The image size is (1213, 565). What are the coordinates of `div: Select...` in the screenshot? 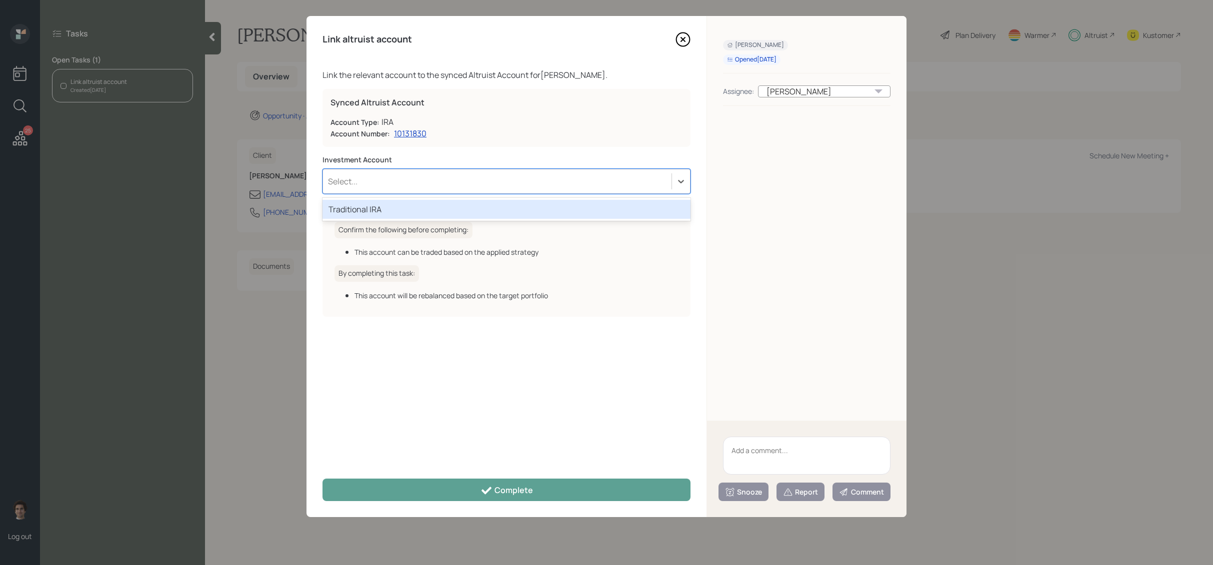 It's located at (342, 181).